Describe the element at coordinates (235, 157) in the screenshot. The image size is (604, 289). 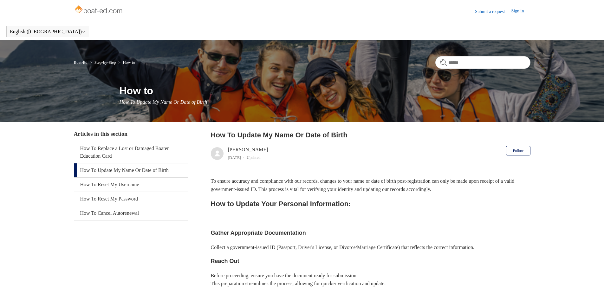
I see `time: 04/08/2025, 12:33` at that location.